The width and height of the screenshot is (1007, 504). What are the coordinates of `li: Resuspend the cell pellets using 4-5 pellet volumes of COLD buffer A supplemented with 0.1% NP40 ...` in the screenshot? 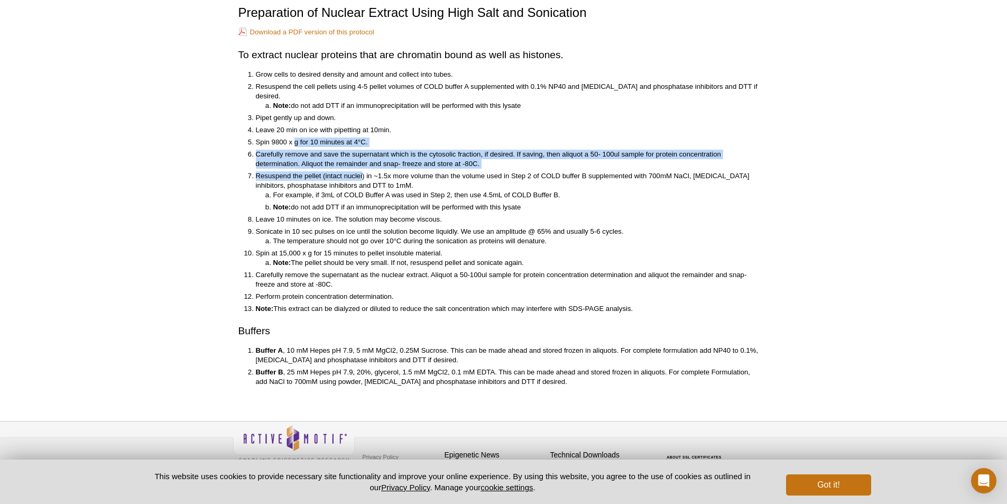 It's located at (507, 96).